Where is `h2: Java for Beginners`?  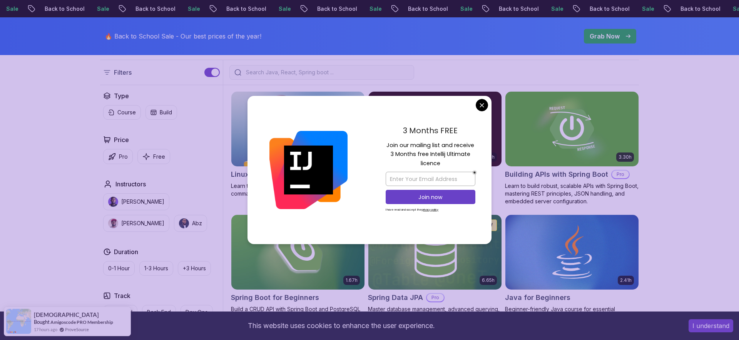 h2: Java for Beginners is located at coordinates (538, 298).